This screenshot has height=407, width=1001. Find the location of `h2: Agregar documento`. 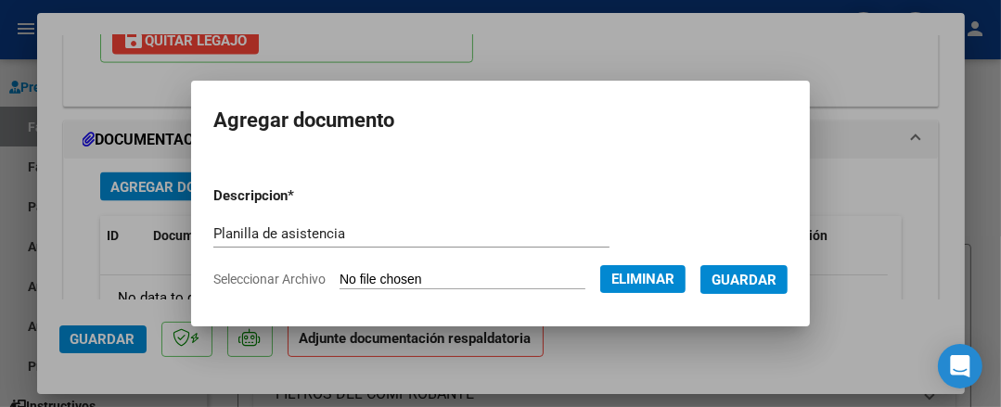

h2: Agregar documento is located at coordinates (500, 121).